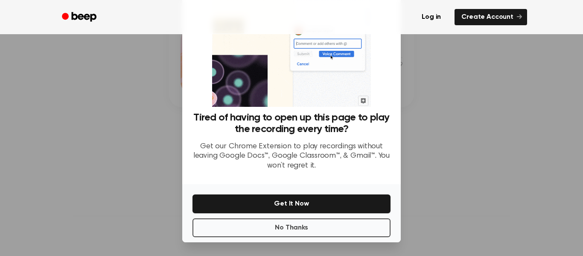 The height and width of the screenshot is (256, 583). What do you see at coordinates (491, 17) in the screenshot?
I see `a: Create Account` at bounding box center [491, 17].